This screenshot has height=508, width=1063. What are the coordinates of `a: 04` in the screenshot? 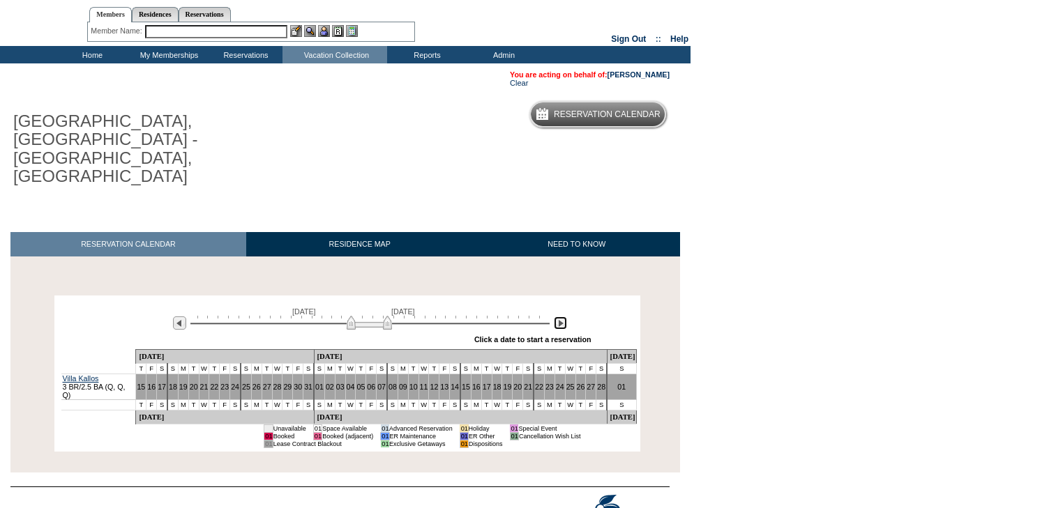 It's located at (351, 387).